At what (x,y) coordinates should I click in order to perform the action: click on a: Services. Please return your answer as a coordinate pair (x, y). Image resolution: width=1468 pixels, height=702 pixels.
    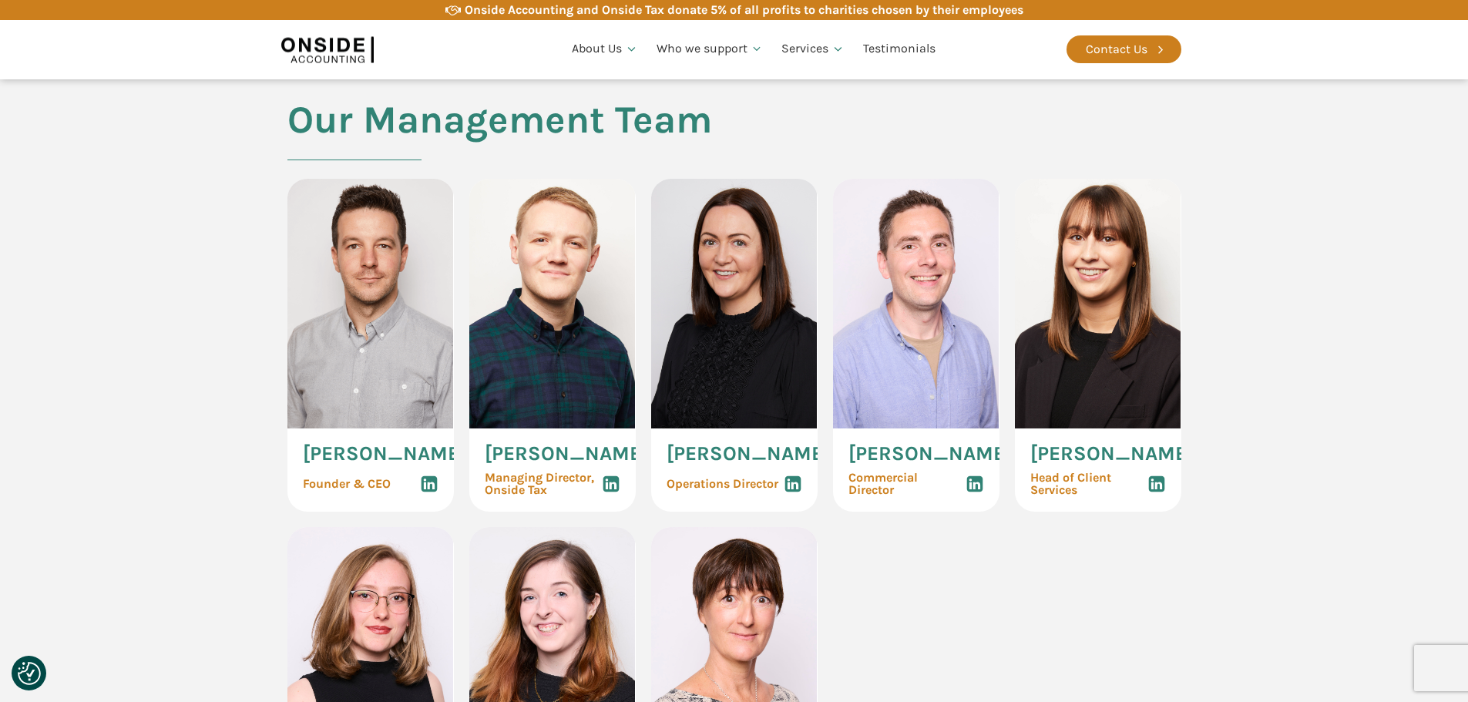
    Looking at the image, I should click on (813, 49).